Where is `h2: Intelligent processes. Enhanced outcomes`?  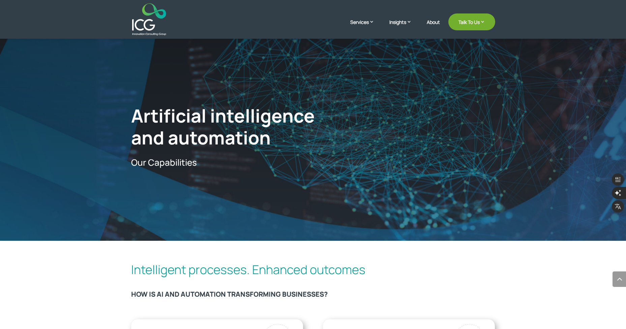
h2: Intelligent processes. Enhanced outcomes is located at coordinates (313, 271).